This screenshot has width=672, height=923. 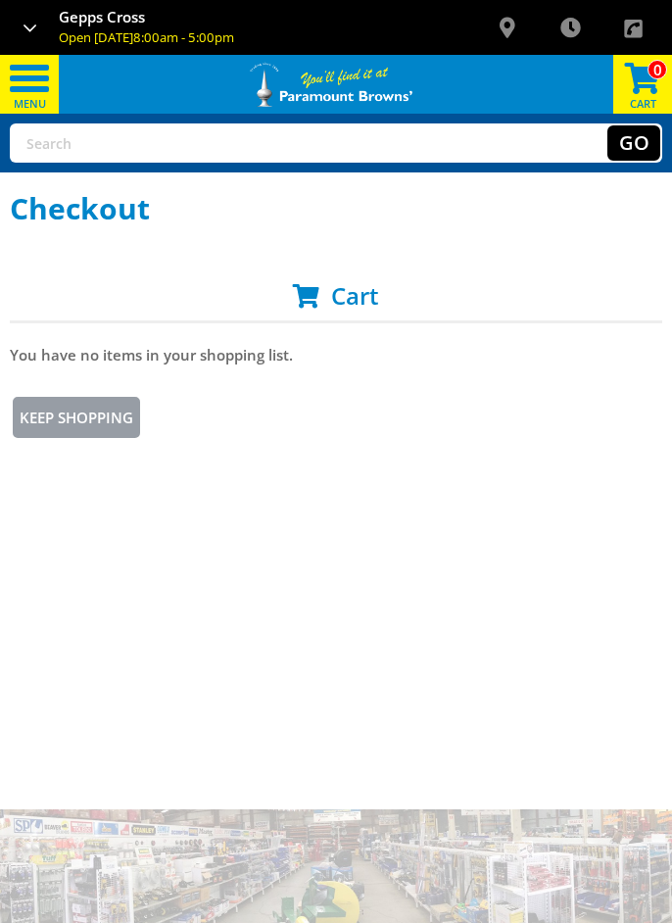 What do you see at coordinates (336, 355) in the screenshot?
I see `p: You have no items in your shopping list.` at bounding box center [336, 355].